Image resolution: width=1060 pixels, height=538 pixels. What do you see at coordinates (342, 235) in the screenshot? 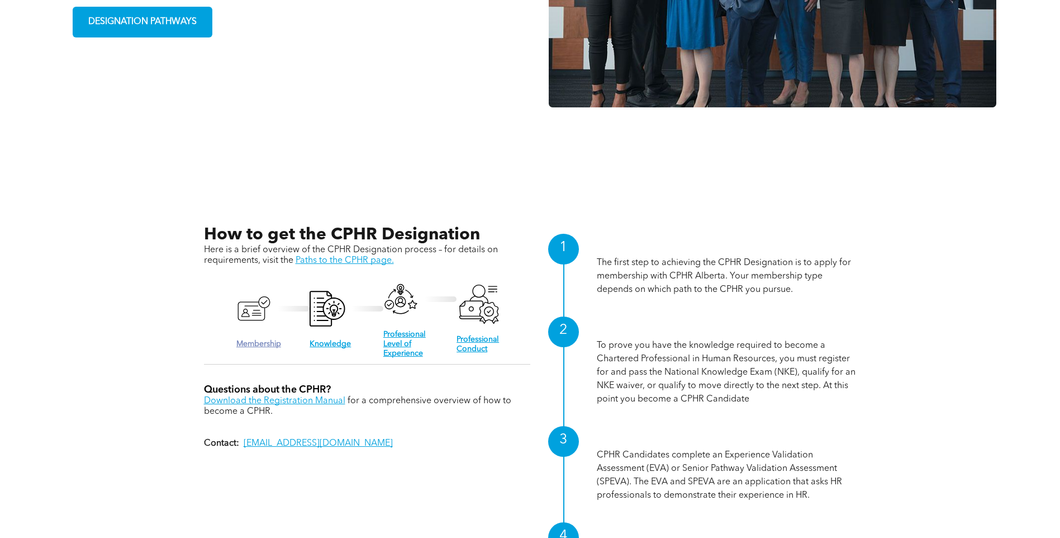
I see `span: How to get the CPHR Designation` at bounding box center [342, 235].